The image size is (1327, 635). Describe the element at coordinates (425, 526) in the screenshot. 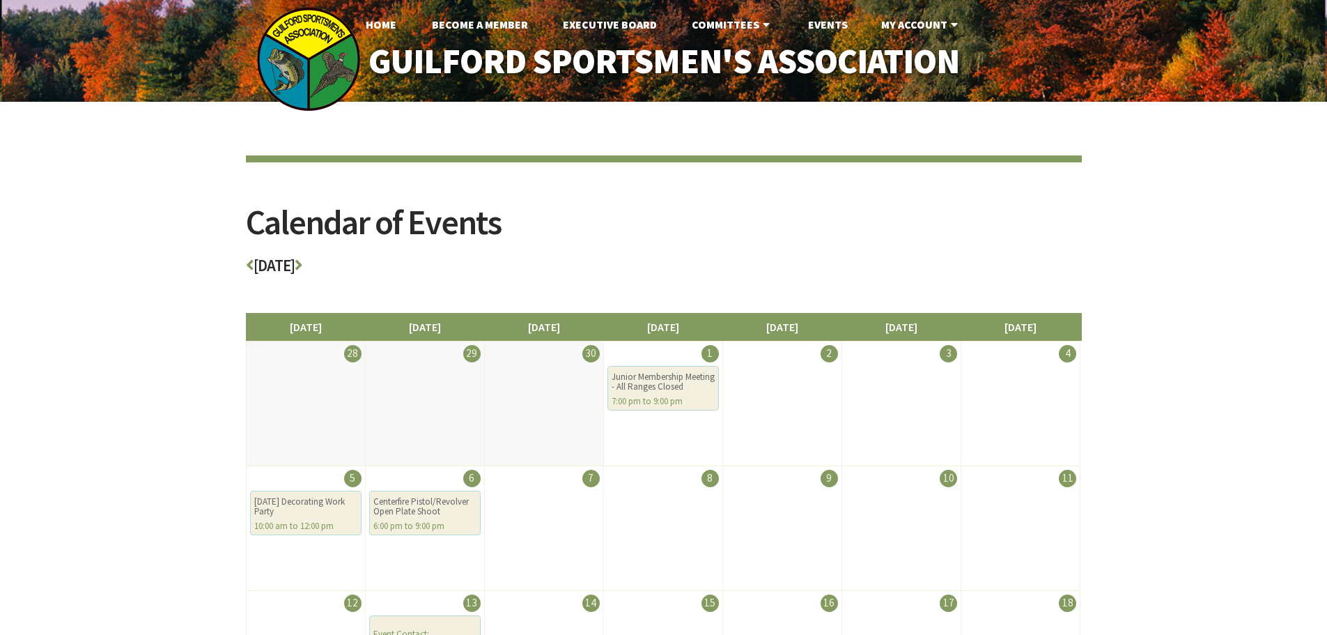

I see `div: 6:00 pm to 9:00 pm` at that location.